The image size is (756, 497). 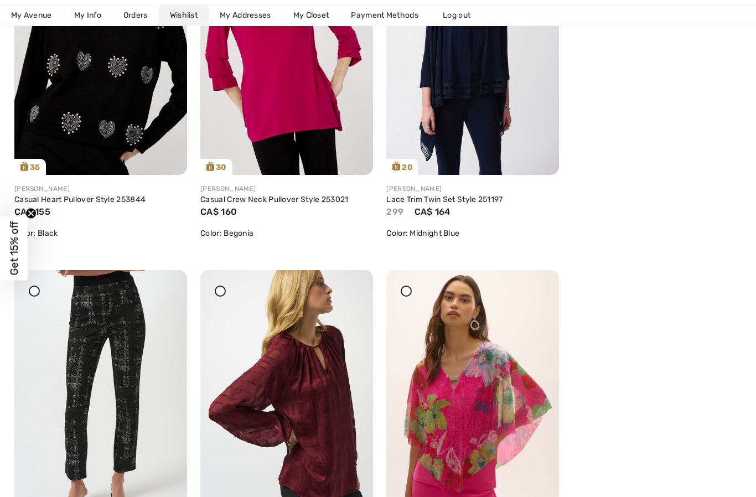 What do you see at coordinates (432, 211) in the screenshot?
I see `span: CA$ 164` at bounding box center [432, 211].